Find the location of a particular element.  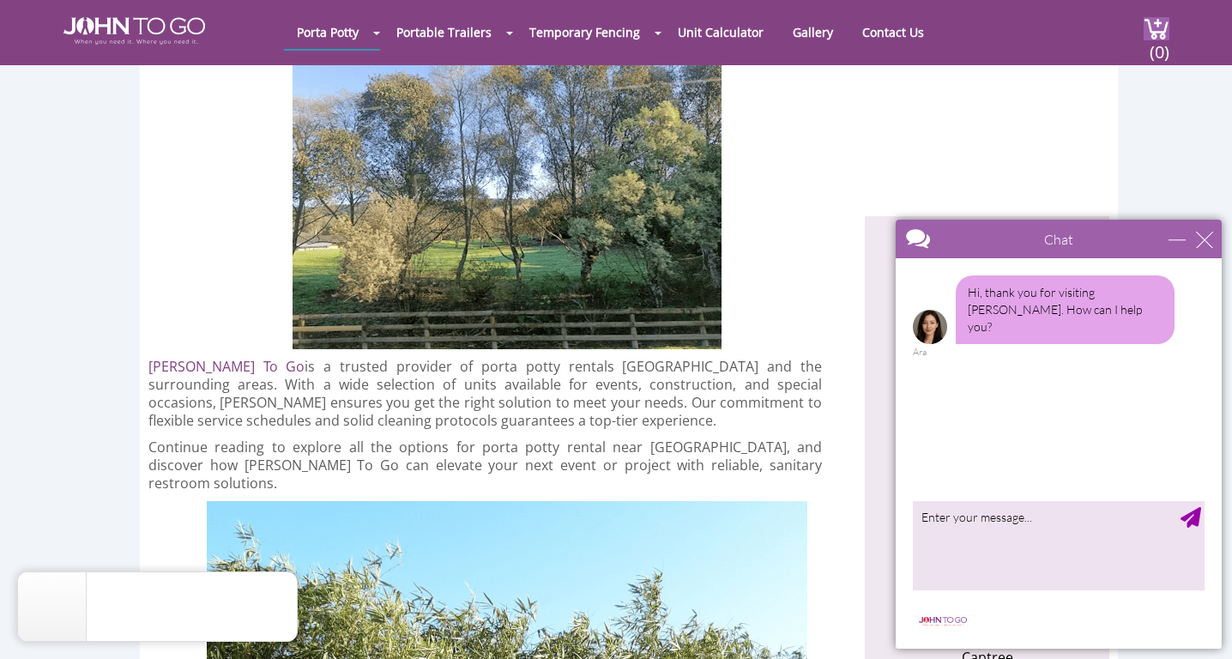

a: Portable Trailers is located at coordinates (444, 32).